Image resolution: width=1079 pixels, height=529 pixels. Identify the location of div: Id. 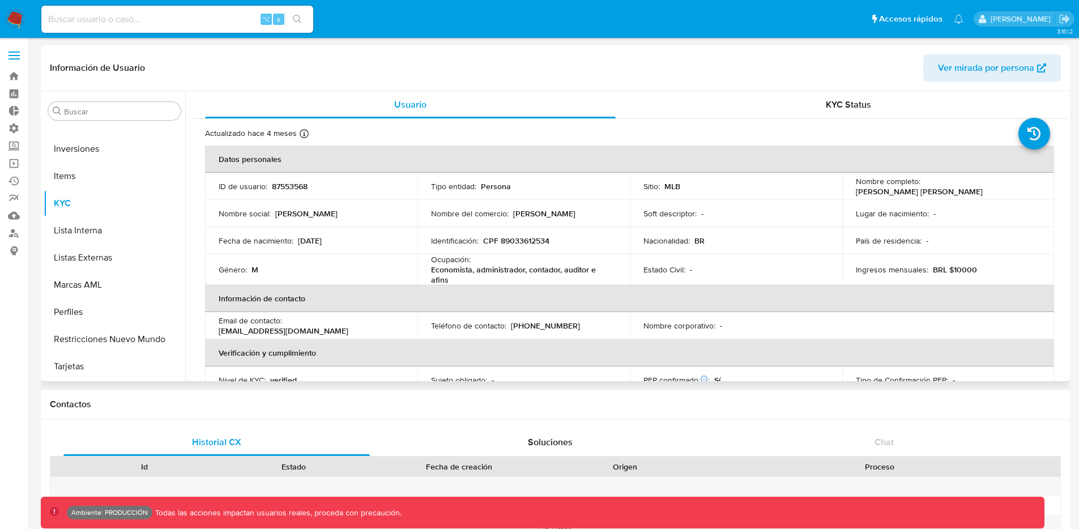
(144, 467).